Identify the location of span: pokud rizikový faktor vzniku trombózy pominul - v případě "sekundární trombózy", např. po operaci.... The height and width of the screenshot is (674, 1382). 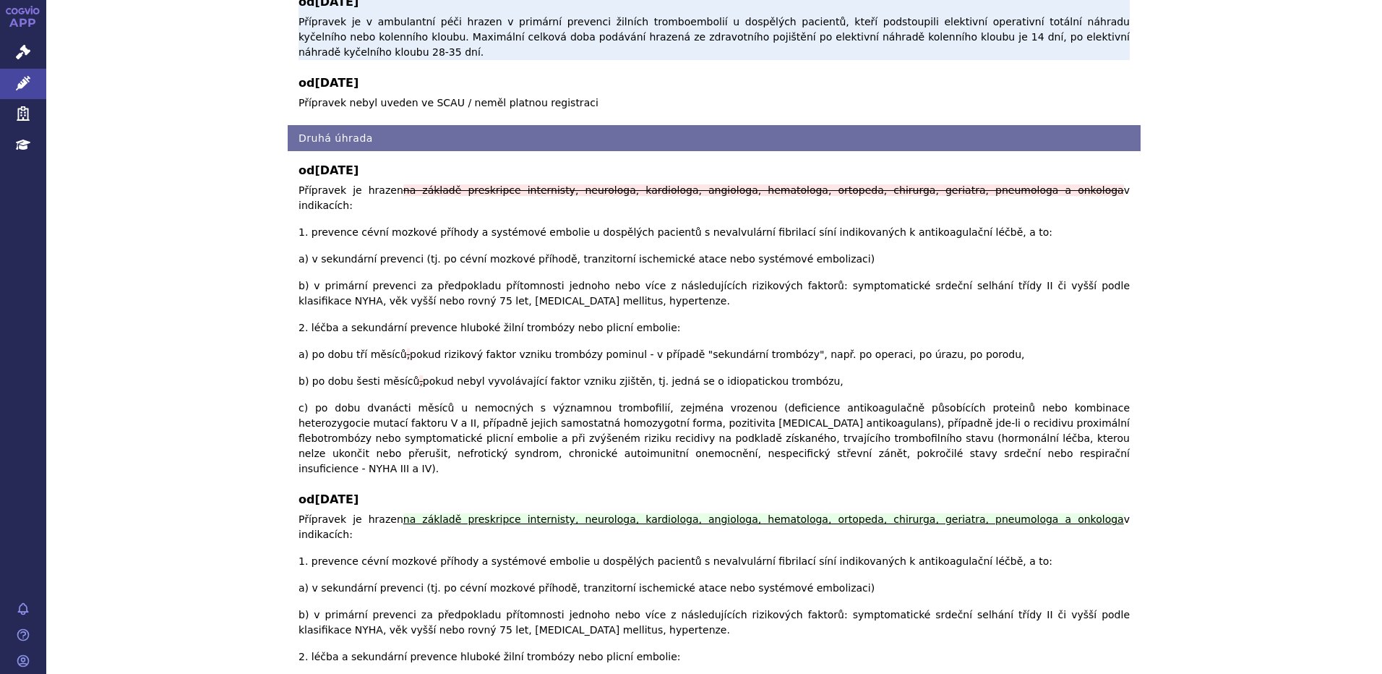
(662, 367).